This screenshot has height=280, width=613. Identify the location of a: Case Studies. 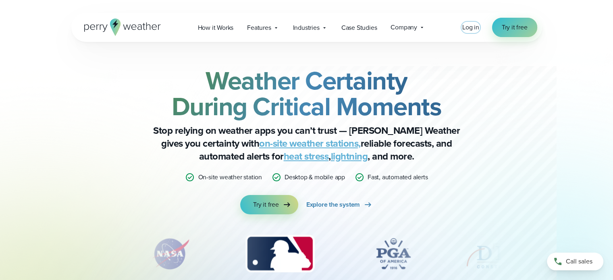
(359, 27).